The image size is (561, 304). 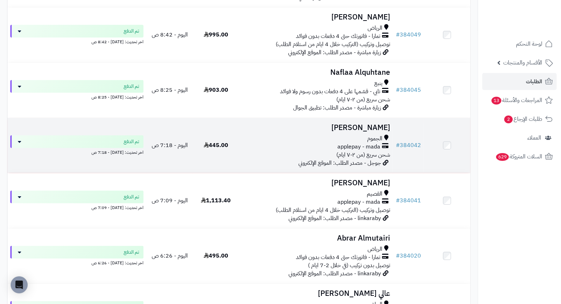 What do you see at coordinates (216, 201) in the screenshot?
I see `span: 1,113.40` at bounding box center [216, 201].